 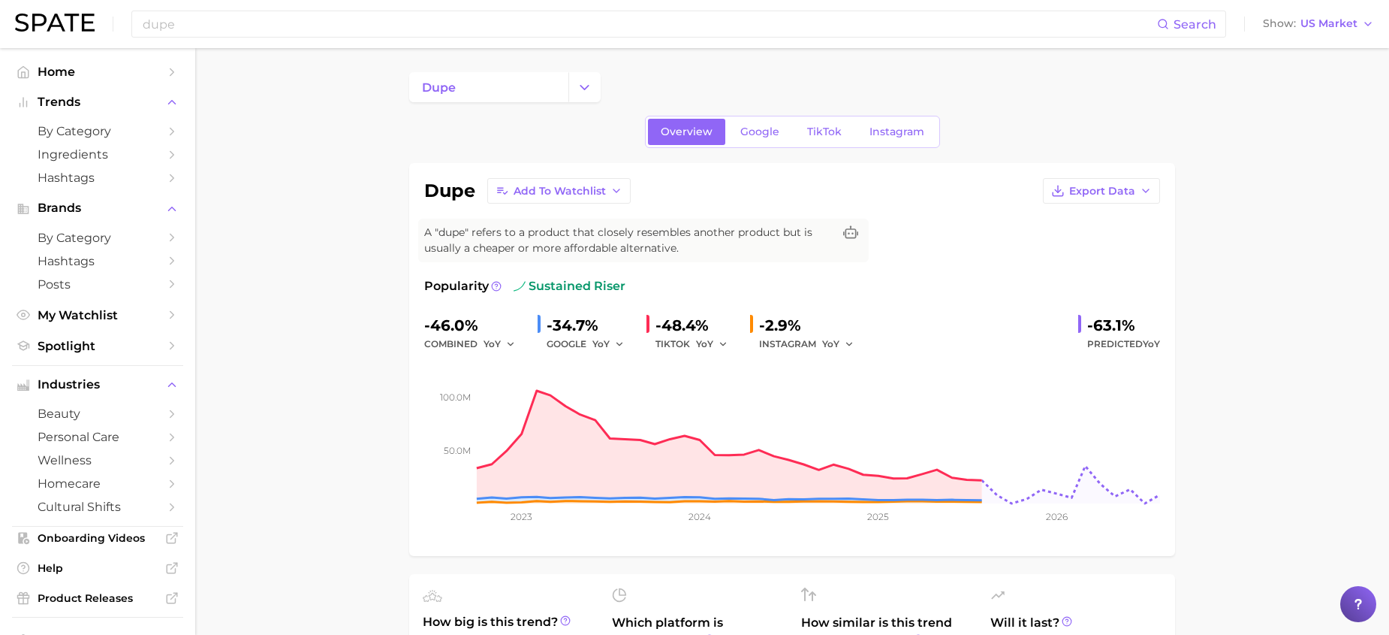 I want to click on span: Help, so click(x=98, y=568).